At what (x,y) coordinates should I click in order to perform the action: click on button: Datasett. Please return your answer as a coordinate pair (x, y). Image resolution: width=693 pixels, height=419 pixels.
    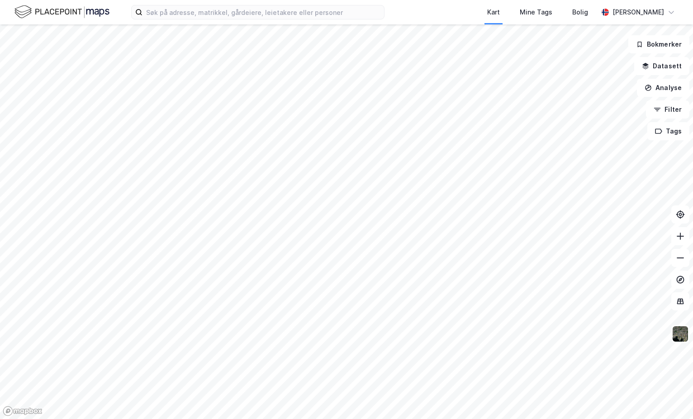
    Looking at the image, I should click on (661, 66).